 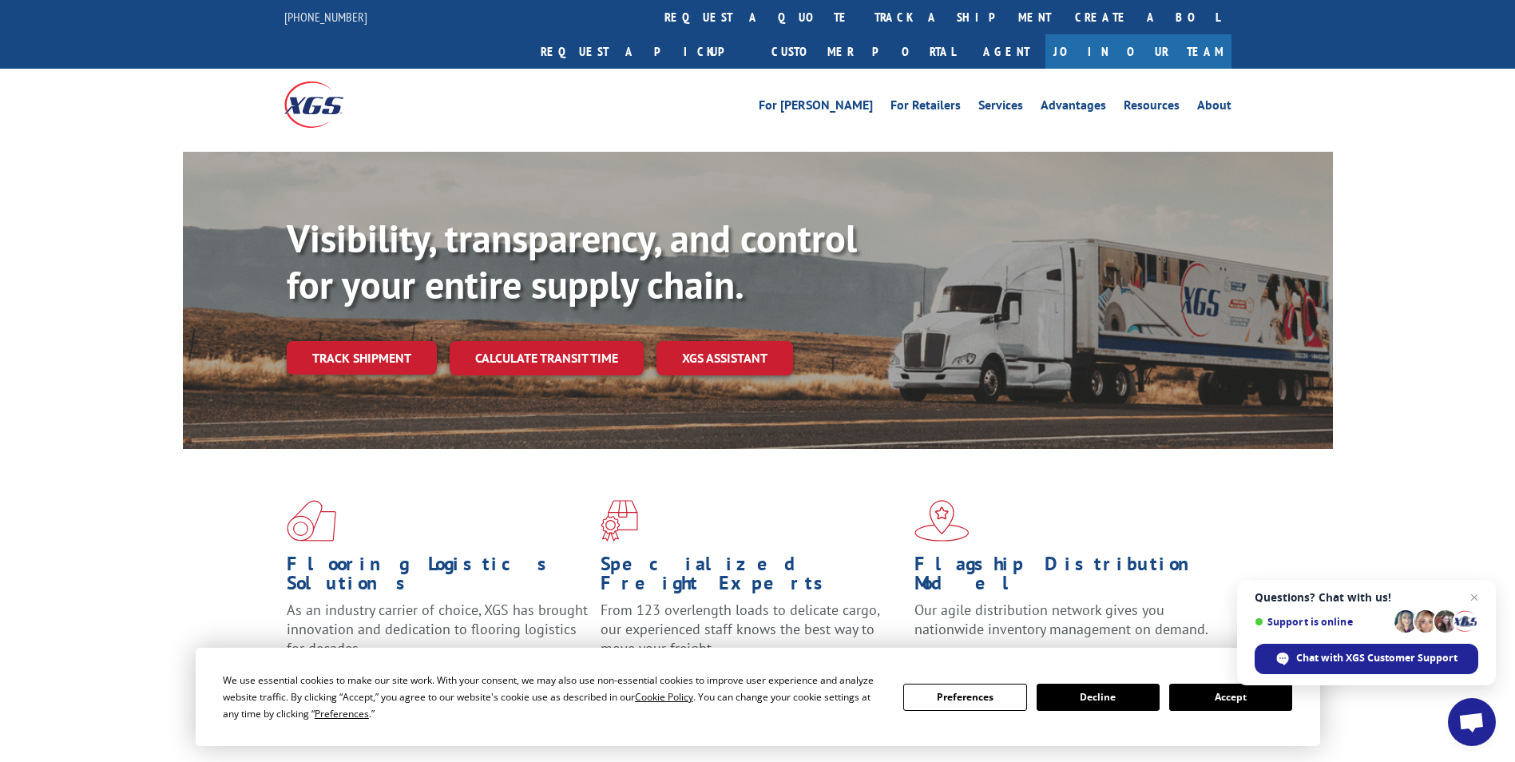 What do you see at coordinates (1061, 619) in the screenshot?
I see `span: Our agile distribution network gives you nationwide inventory management on demand.` at bounding box center [1061, 619].